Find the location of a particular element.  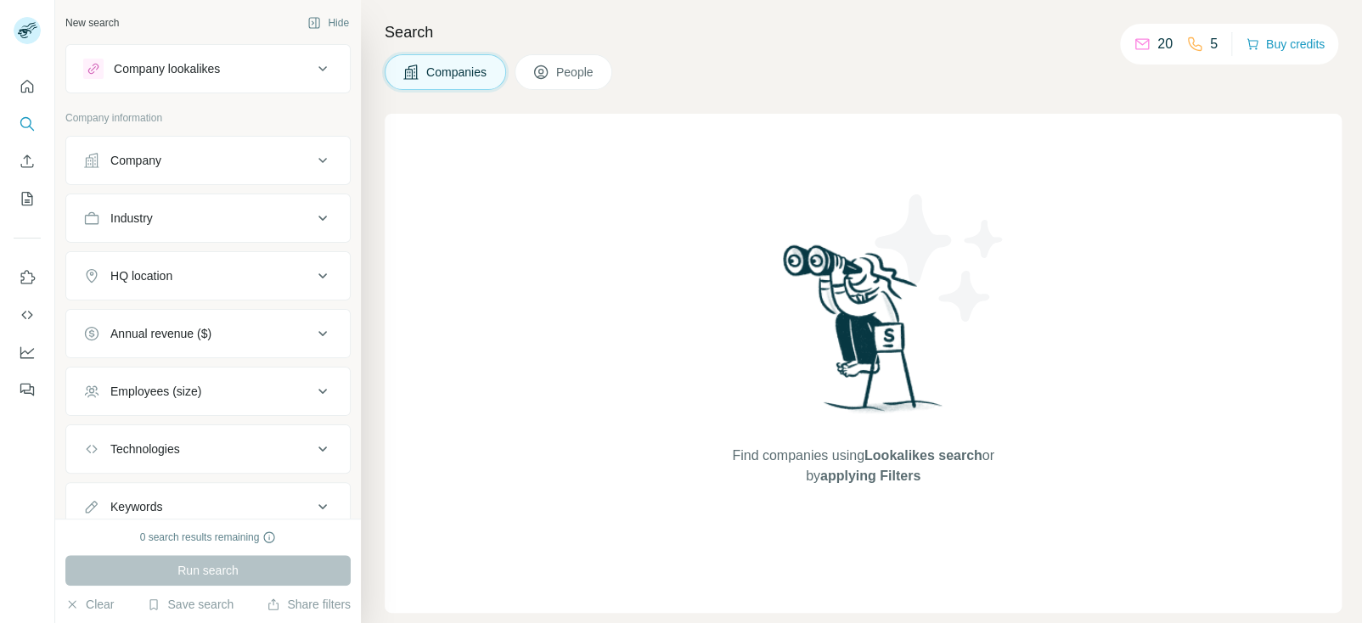

div: Technologies is located at coordinates (145, 449).